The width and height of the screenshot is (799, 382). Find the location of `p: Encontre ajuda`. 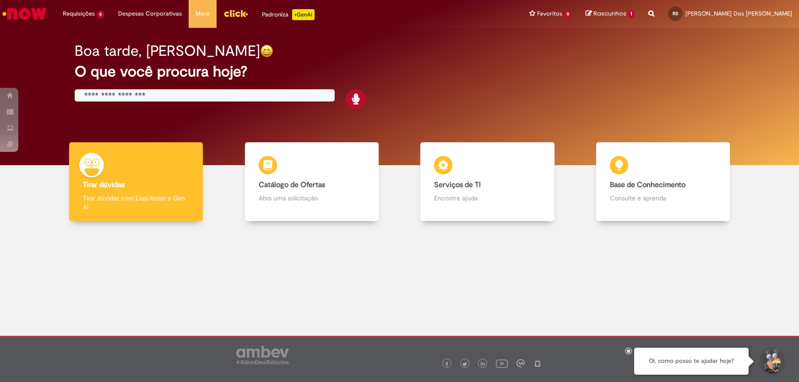

p: Encontre ajuda is located at coordinates (487, 198).